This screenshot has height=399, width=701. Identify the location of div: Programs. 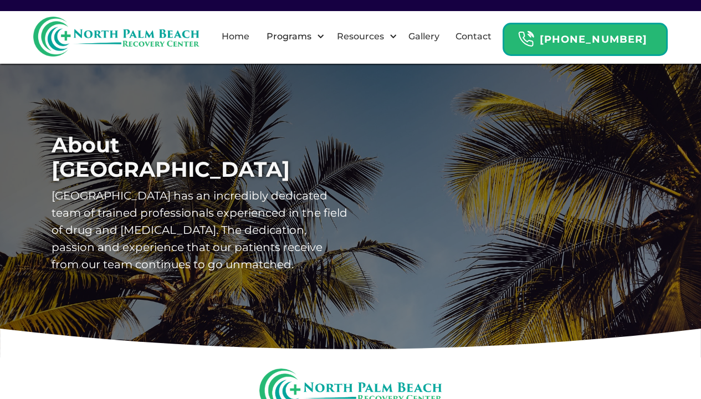
(289, 37).